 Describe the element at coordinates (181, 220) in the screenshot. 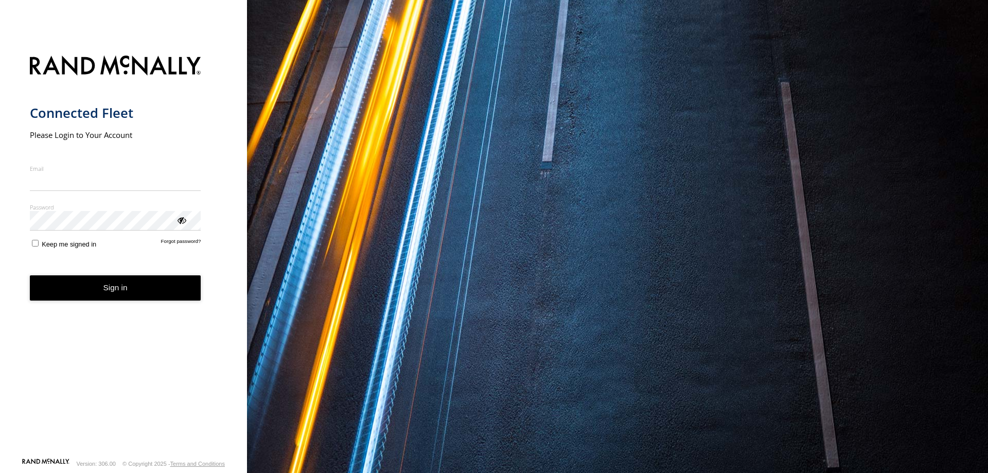

I see `div: ViewPassword` at that location.